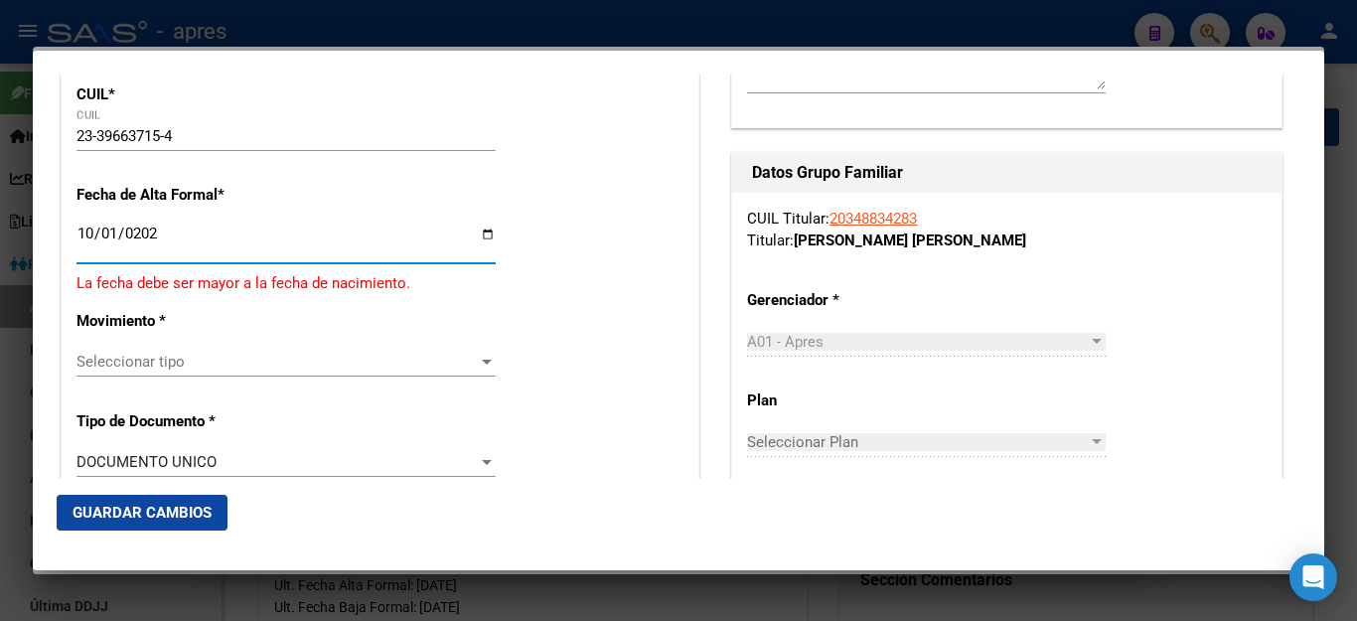 The height and width of the screenshot is (621, 1357). Describe the element at coordinates (142, 512) in the screenshot. I see `button: Guardar Cambios` at that location.